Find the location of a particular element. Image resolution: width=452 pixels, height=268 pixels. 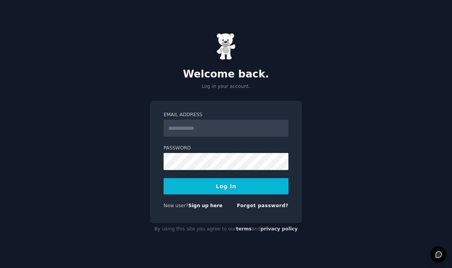

label: Email Address is located at coordinates (226, 115).